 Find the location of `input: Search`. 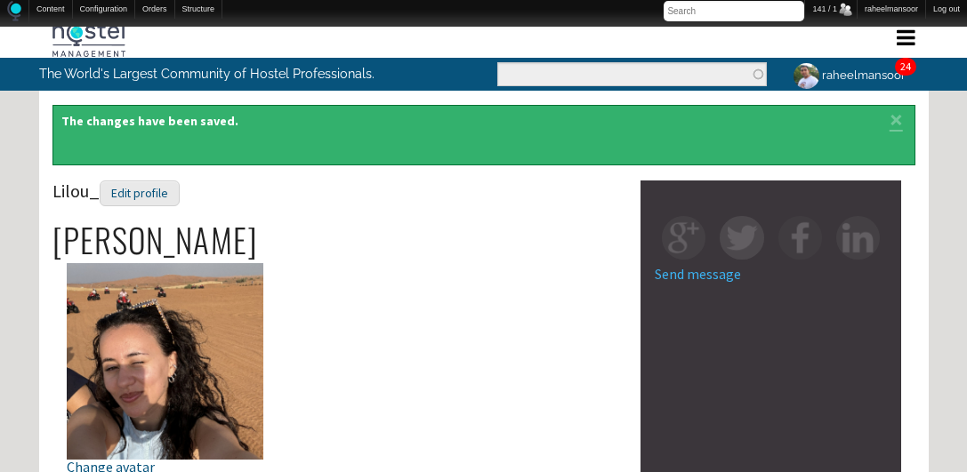

input: Search is located at coordinates (734, 11).